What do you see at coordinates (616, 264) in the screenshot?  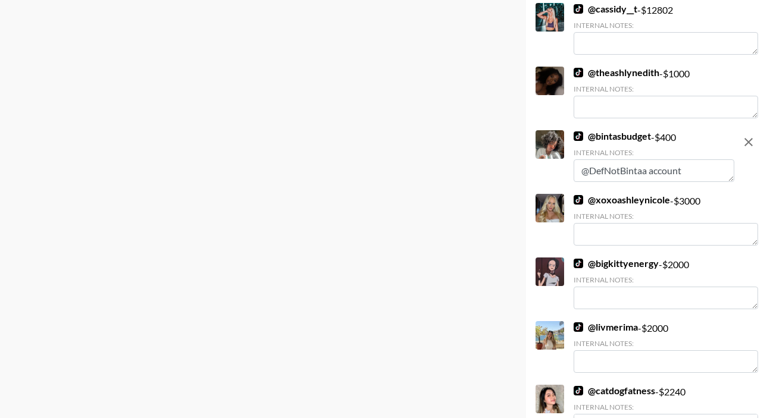 I see `a: @bigkittyenergy` at bounding box center [616, 264].